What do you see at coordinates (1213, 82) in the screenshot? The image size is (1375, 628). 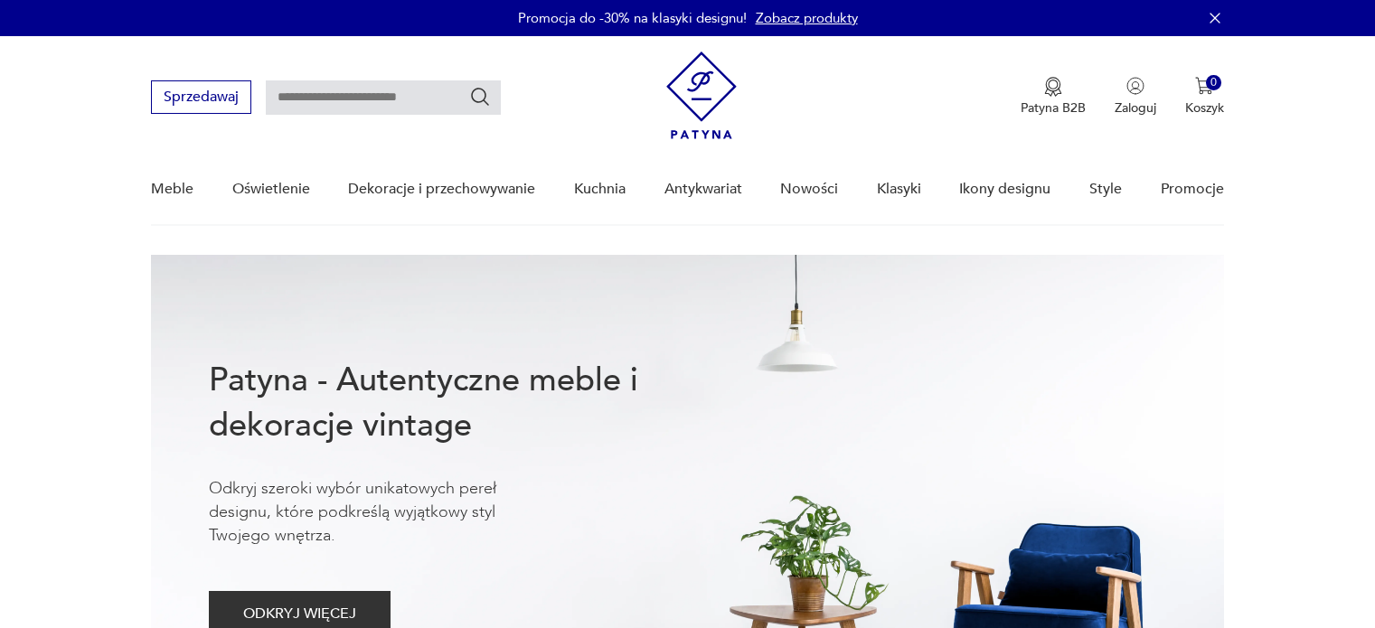 I see `div: 0` at bounding box center [1213, 82].